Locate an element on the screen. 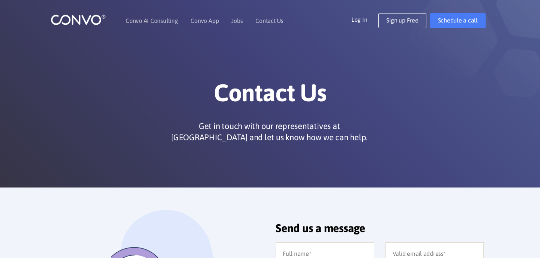  img: logo_1.png is located at coordinates (78, 20).